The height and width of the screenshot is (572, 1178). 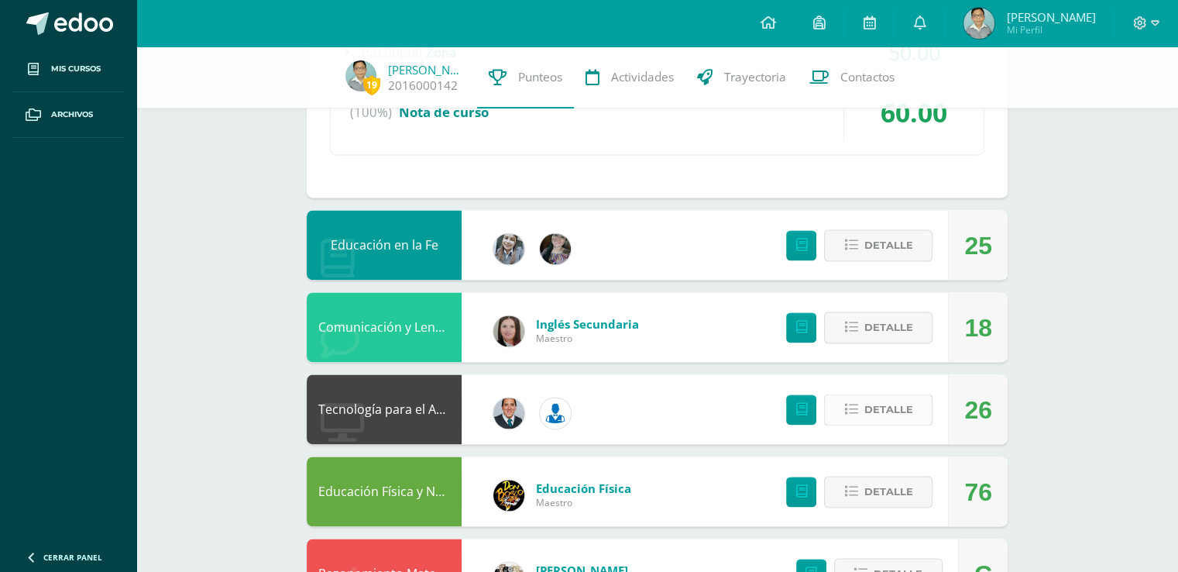 What do you see at coordinates (372, 84) in the screenshot?
I see `span: 19` at bounding box center [372, 84].